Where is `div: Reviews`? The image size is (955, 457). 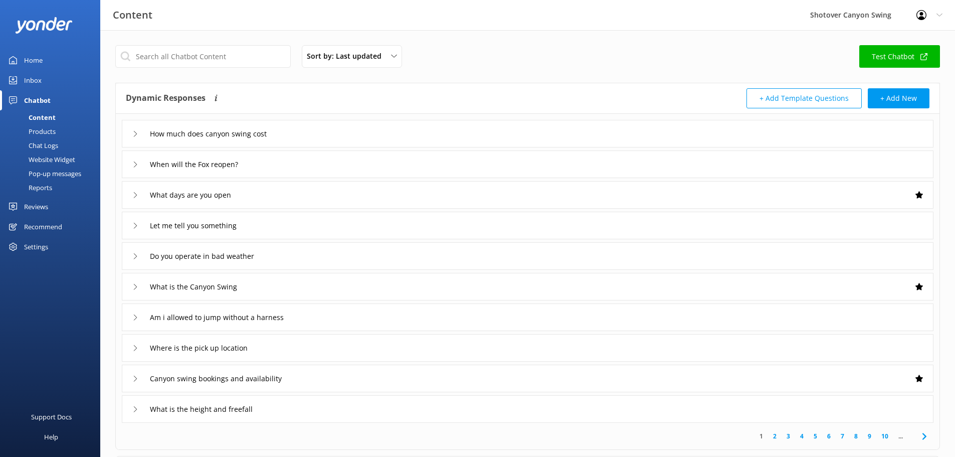
div: Reviews is located at coordinates (36, 207).